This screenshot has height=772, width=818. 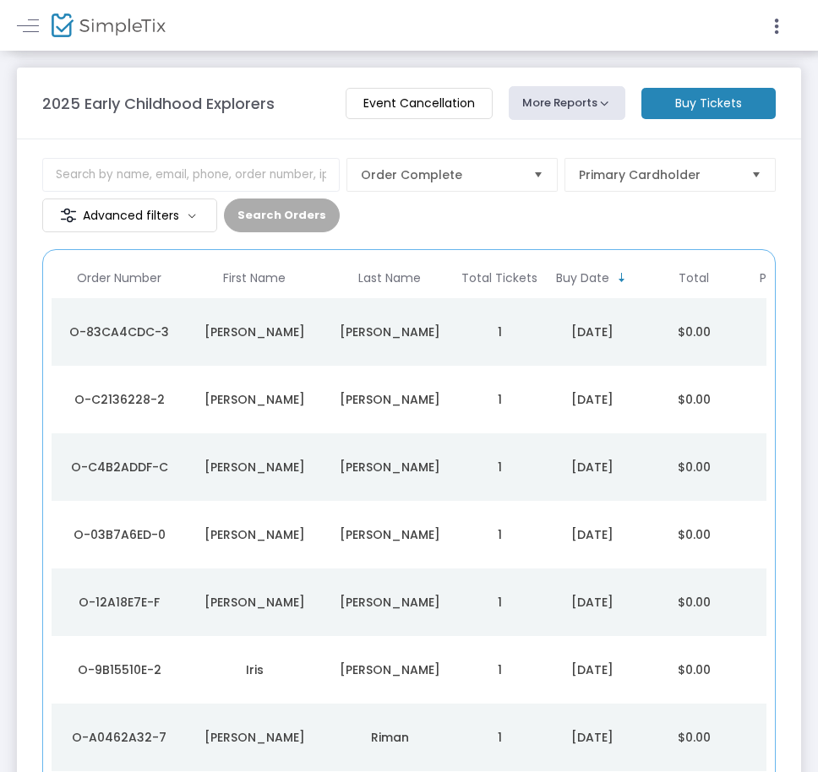 What do you see at coordinates (390, 278) in the screenshot?
I see `span: Last Name` at bounding box center [390, 278].